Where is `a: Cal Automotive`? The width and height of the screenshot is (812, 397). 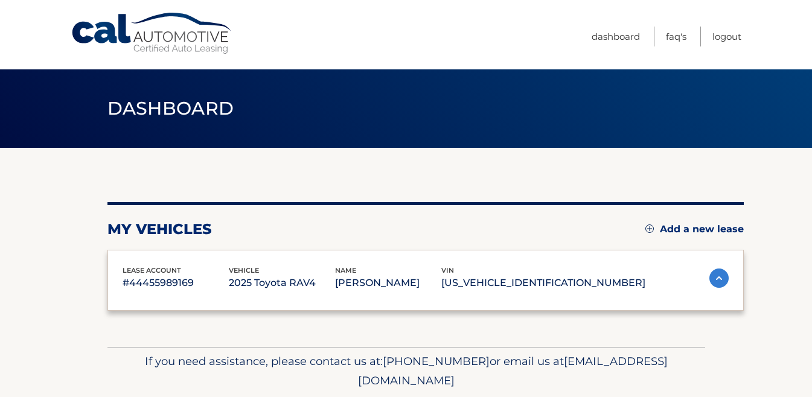
a: Cal Automotive is located at coordinates (152, 33).